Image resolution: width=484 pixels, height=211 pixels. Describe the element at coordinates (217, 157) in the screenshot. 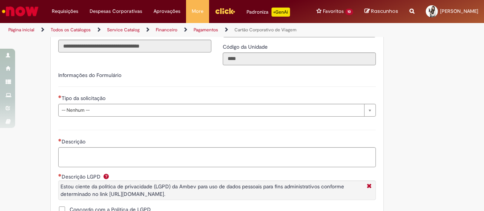

I see `textarea: Descrição` at that location.